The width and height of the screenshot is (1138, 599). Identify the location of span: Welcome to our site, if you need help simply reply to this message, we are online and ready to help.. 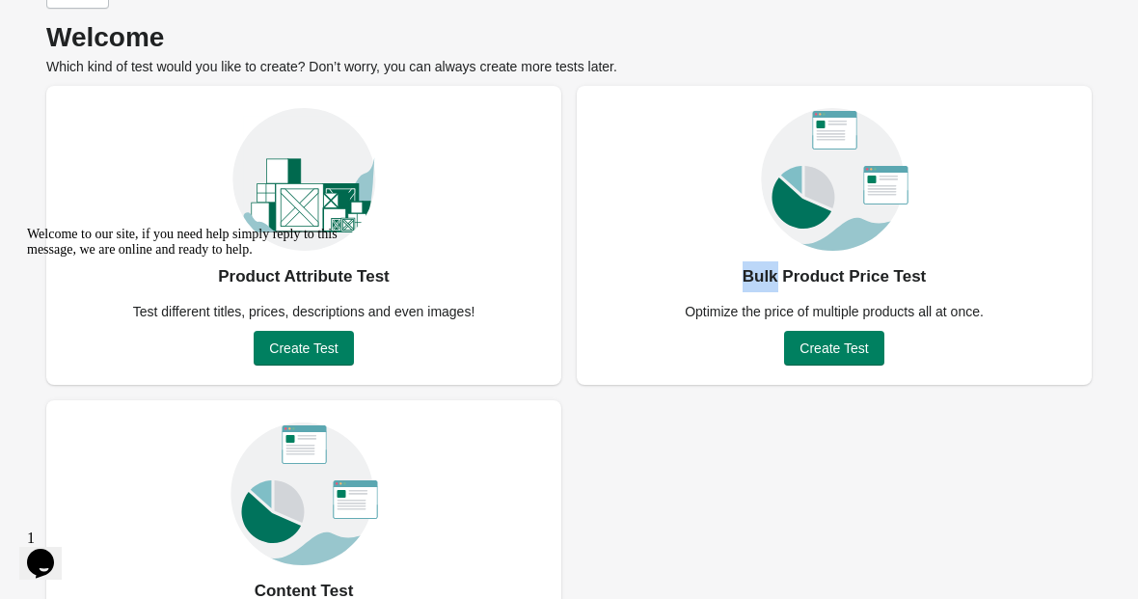
(163, 22).